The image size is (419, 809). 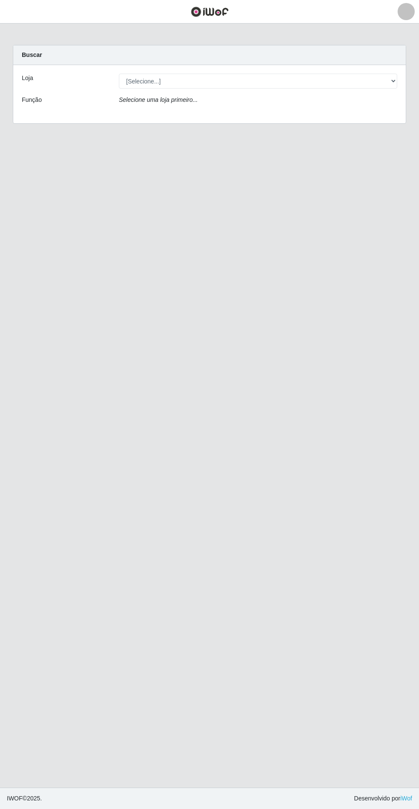 What do you see at coordinates (24, 798) in the screenshot?
I see `span: © 2025 .` at bounding box center [24, 798].